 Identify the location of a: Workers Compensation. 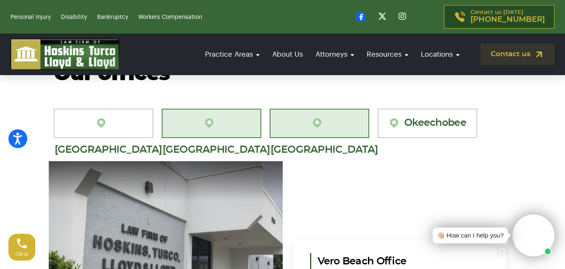
(170, 17).